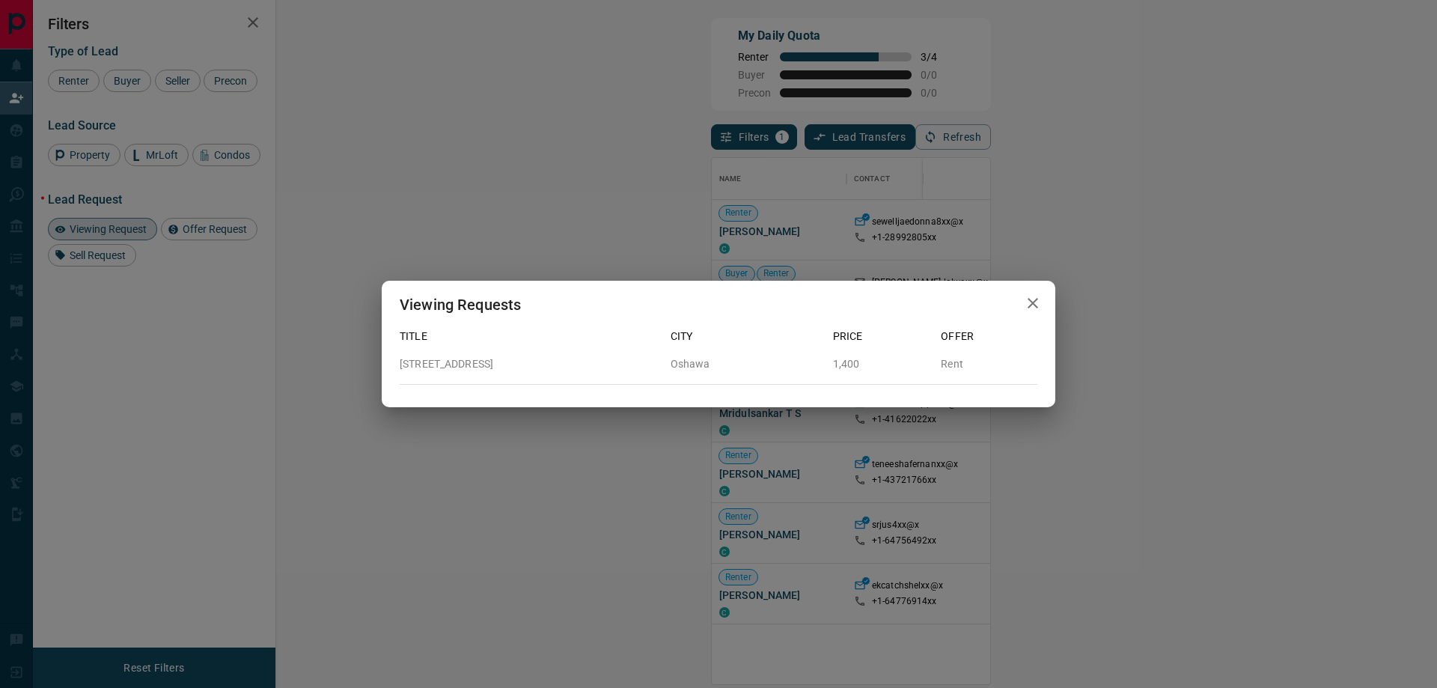 This screenshot has height=688, width=1437. I want to click on p: Rent, so click(989, 364).